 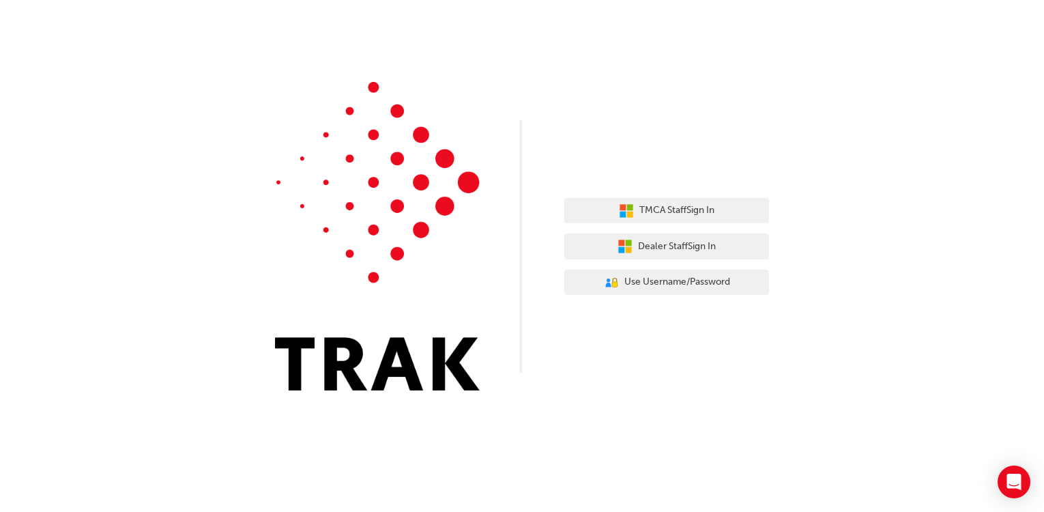 What do you see at coordinates (666, 282) in the screenshot?
I see `button: Use Username/Password` at bounding box center [666, 282].